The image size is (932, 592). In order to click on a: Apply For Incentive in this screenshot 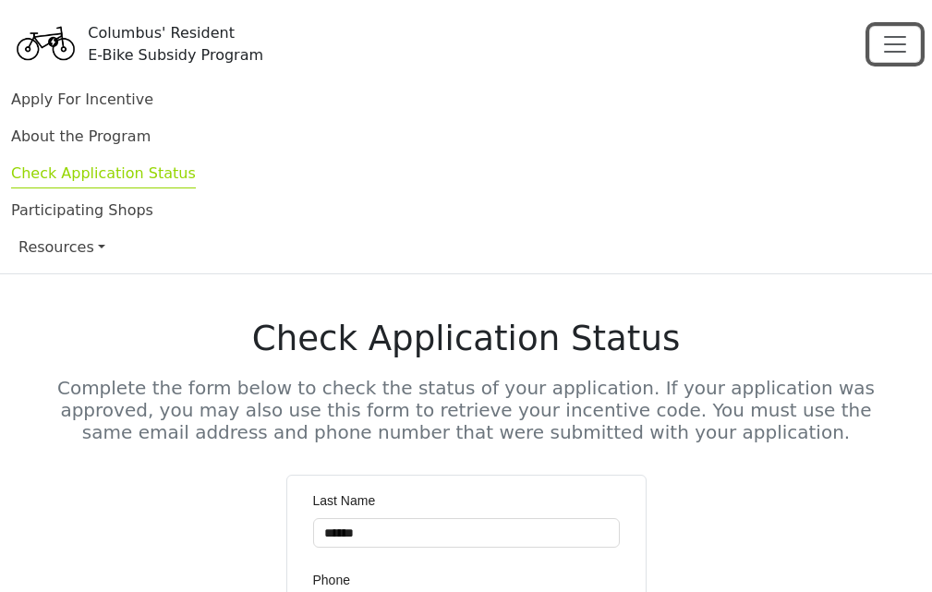, I will do `click(82, 99)`.